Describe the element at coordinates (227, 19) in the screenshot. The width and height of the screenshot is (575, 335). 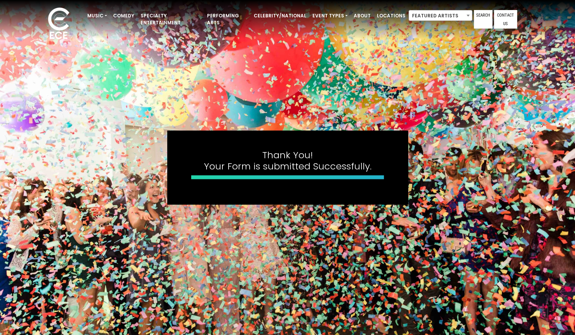
I see `a: Performing Arts` at that location.